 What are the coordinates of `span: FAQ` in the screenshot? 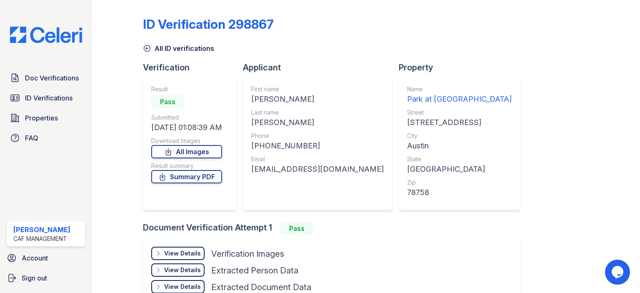 It's located at (32, 138).